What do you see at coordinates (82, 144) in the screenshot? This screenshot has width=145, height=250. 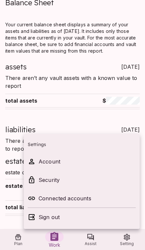 I see `span: Settings` at bounding box center [82, 144].